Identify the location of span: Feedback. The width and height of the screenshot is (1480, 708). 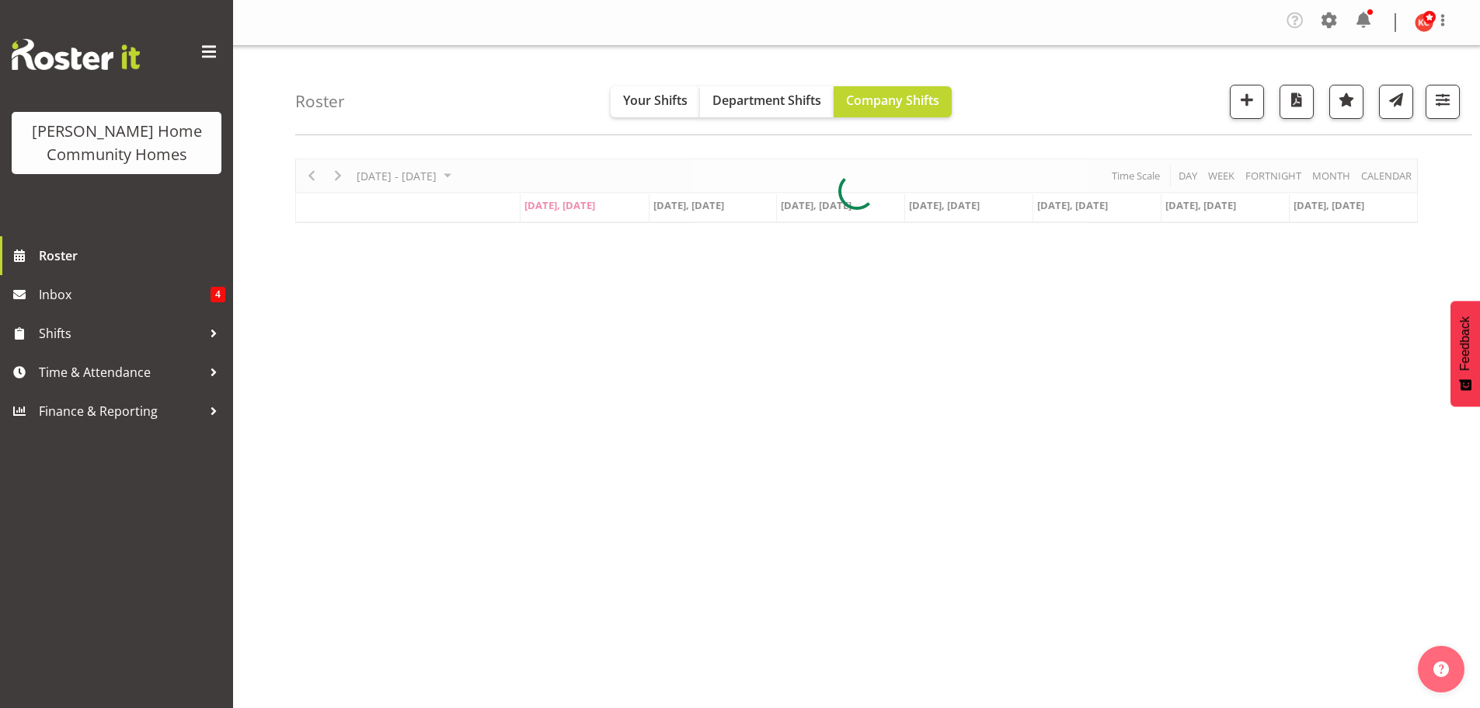
(1466, 343).